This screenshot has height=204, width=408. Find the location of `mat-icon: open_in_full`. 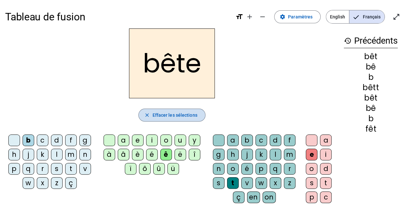

mat-icon: open_in_full is located at coordinates (396, 17).